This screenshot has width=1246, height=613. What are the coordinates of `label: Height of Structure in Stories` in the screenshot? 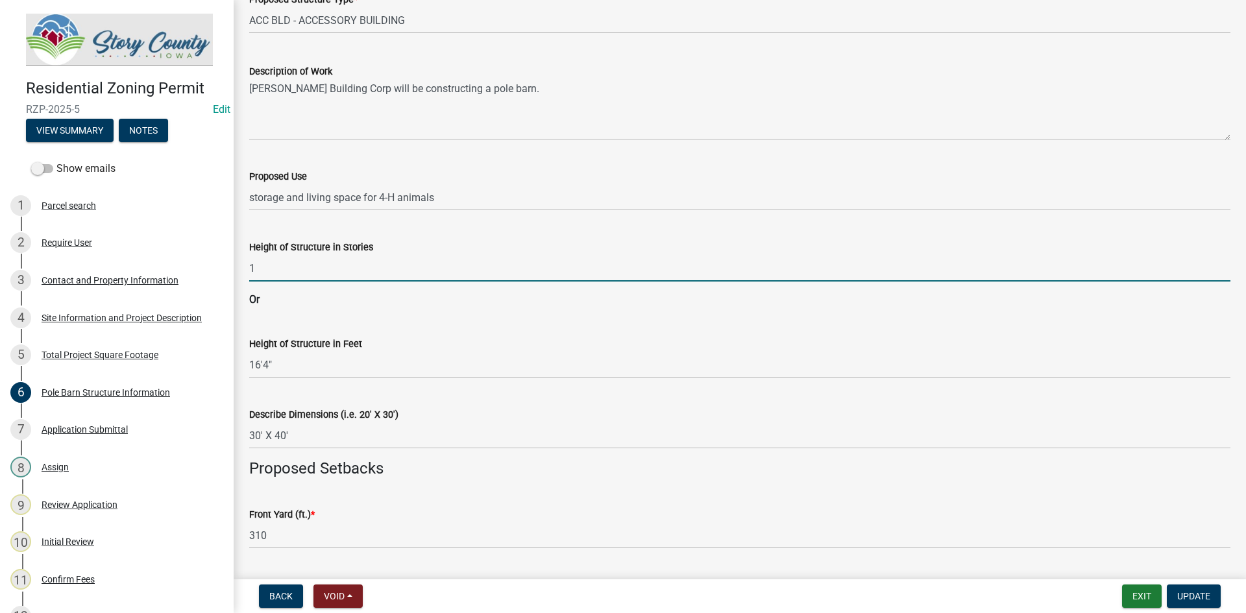 It's located at (311, 248).